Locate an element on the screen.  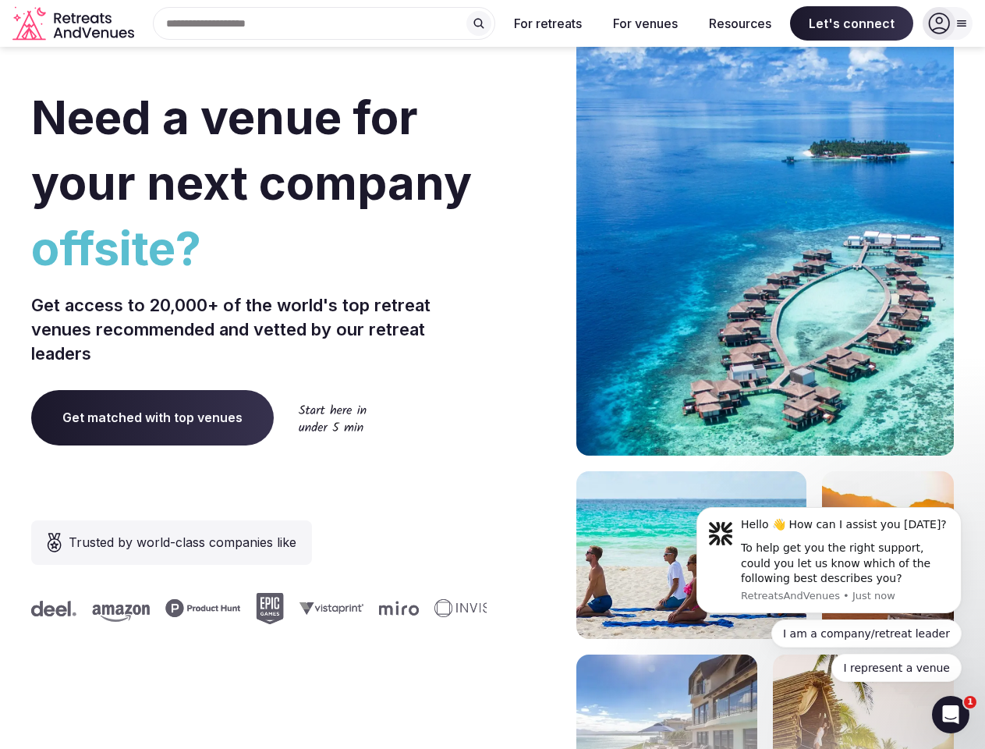
svg: Vistaprint company logo is located at coordinates (326, 608).